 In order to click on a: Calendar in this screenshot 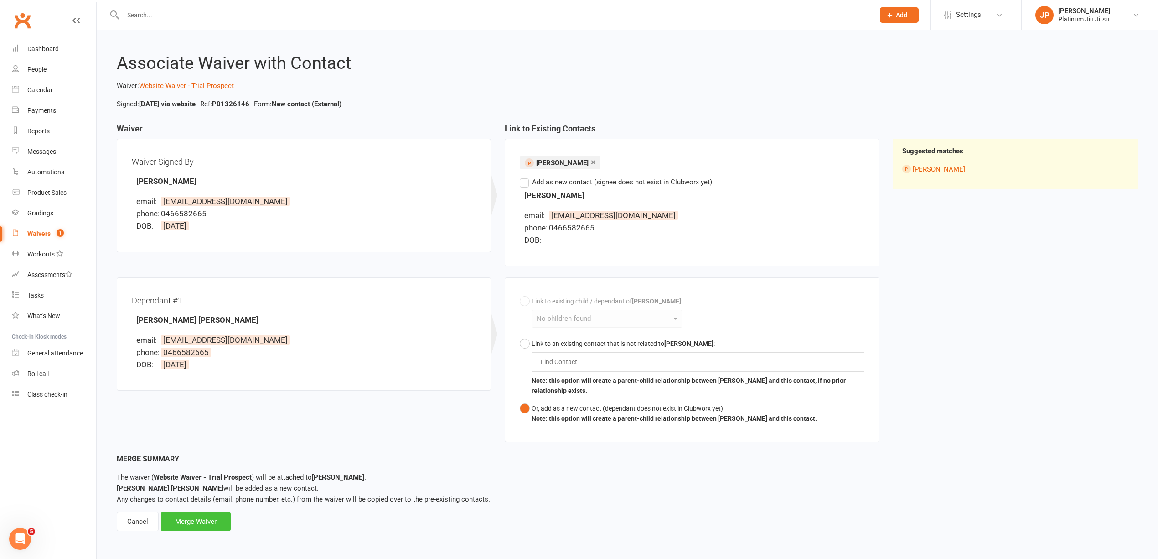, I will do `click(54, 90)`.